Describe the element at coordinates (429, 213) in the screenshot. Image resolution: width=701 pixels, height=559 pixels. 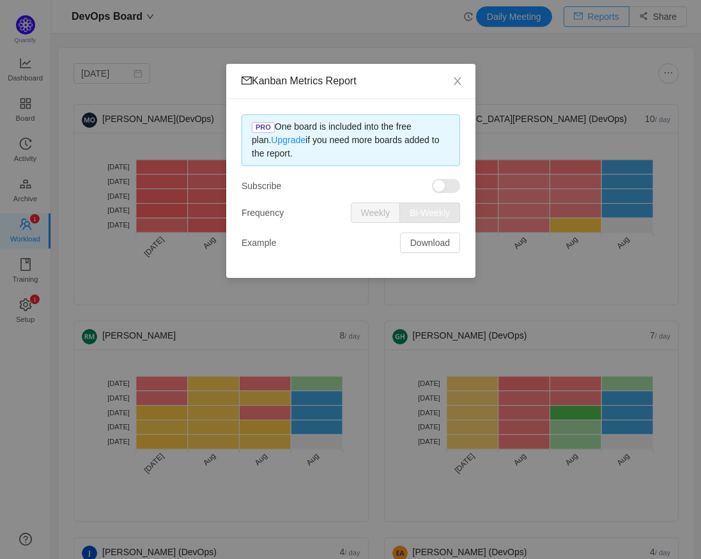
I see `span: Bi-Weekly` at that location.